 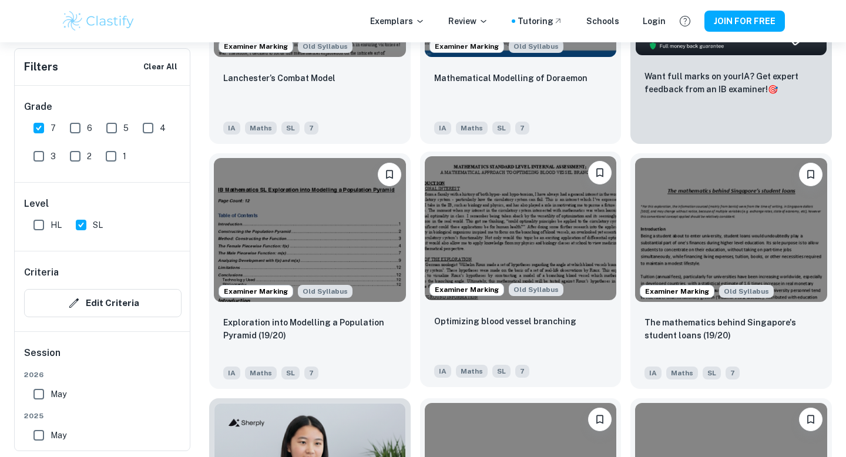 What do you see at coordinates (397, 21) in the screenshot?
I see `p: Exemplars` at bounding box center [397, 21].